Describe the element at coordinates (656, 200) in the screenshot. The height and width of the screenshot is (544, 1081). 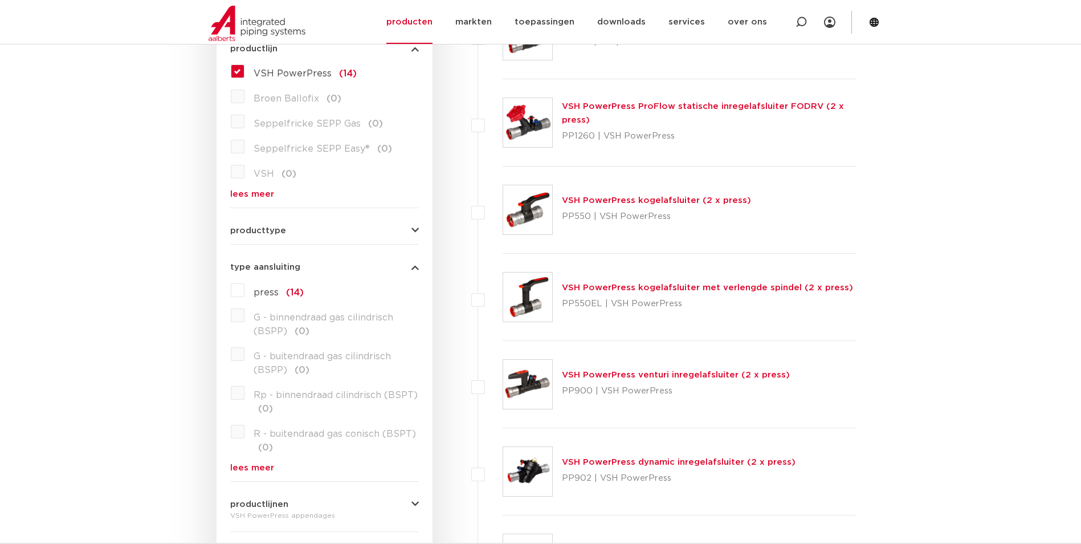
I see `a: VSH PowerPress kogelafsluiter (2 x press)` at that location.